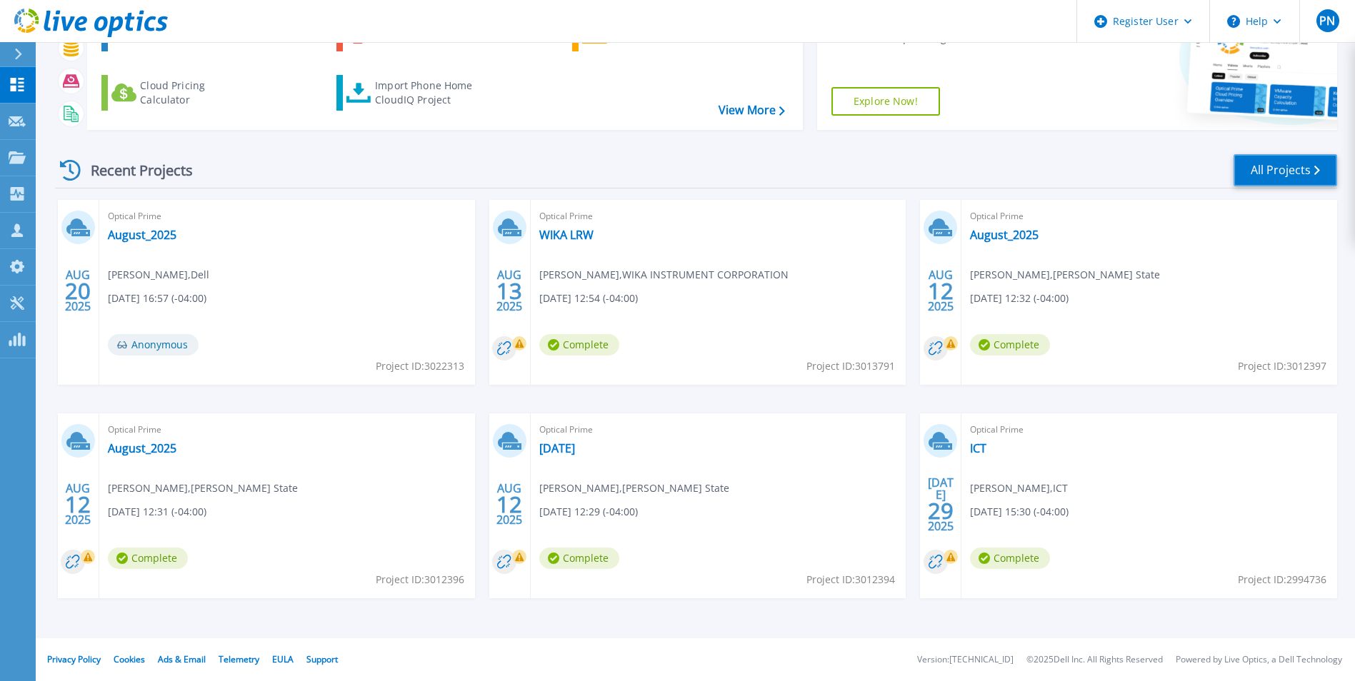 This screenshot has width=1355, height=681. What do you see at coordinates (239, 659) in the screenshot?
I see `a: Telemetry` at bounding box center [239, 659].